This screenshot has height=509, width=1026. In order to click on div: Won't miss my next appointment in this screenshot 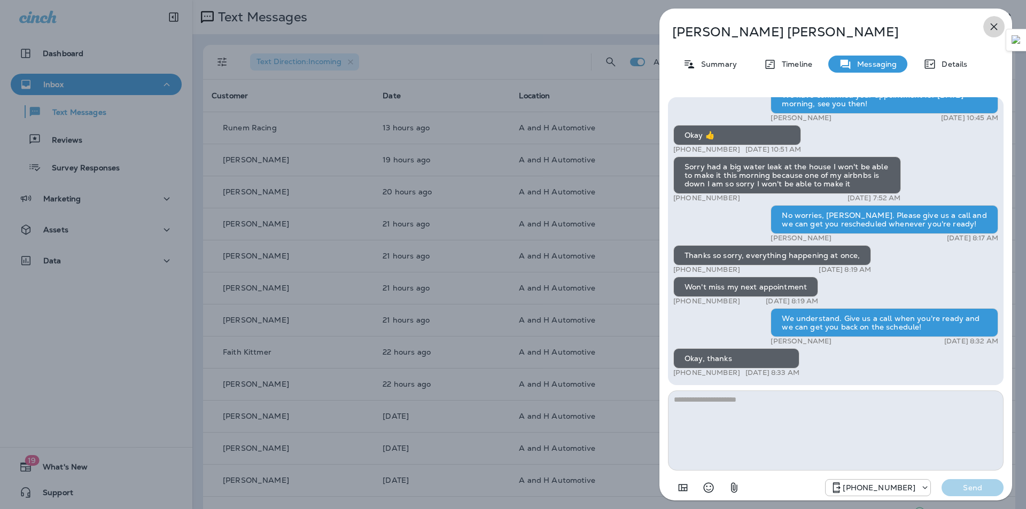, I will do `click(745, 287)`.